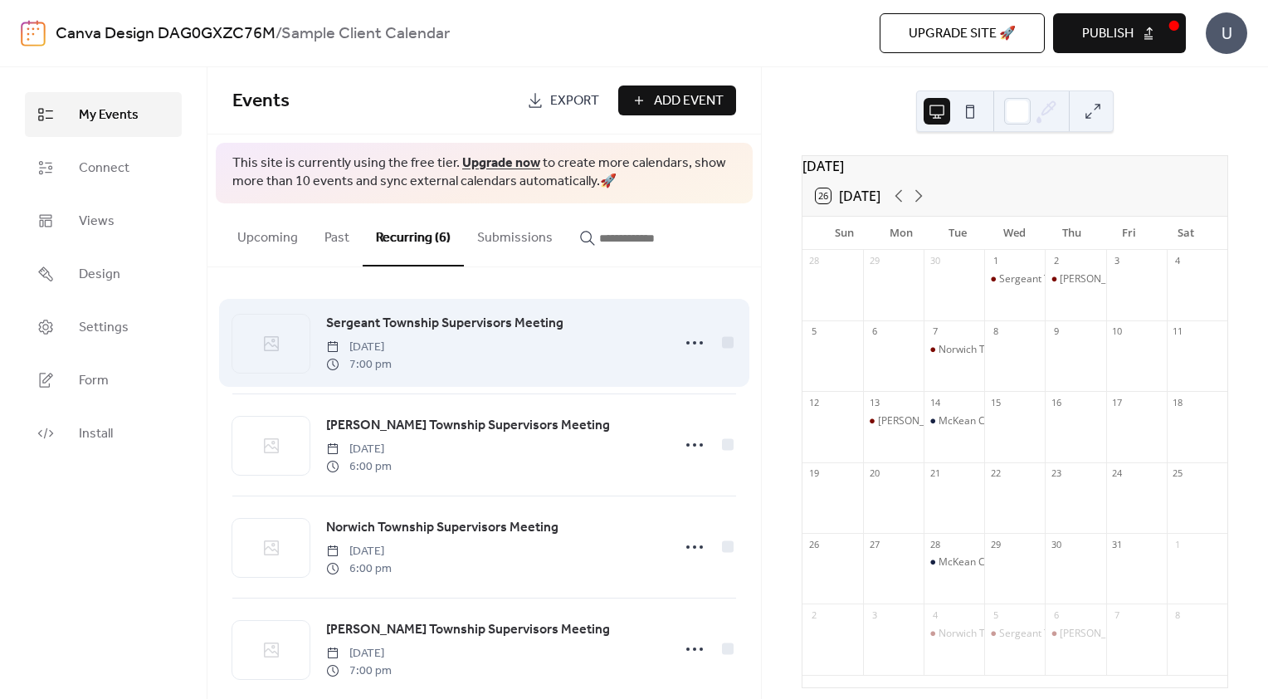 This screenshot has width=1268, height=699. Describe the element at coordinates (267, 234) in the screenshot. I see `button: Upcoming` at that location.